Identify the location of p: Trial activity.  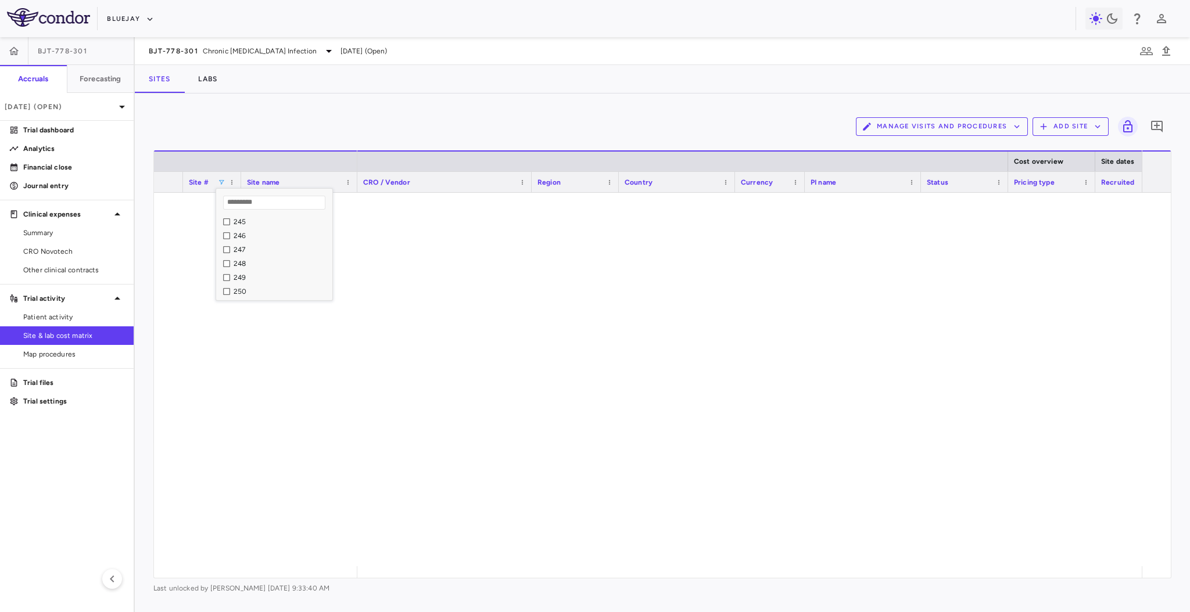
(67, 299).